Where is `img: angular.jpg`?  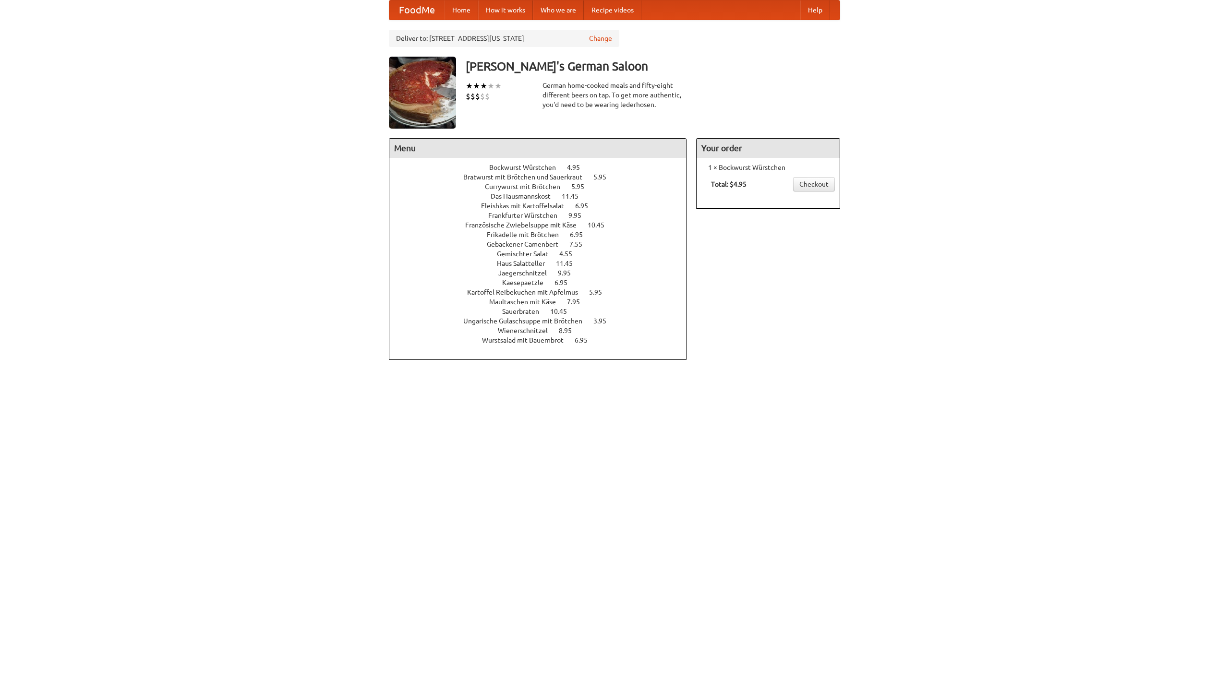 img: angular.jpg is located at coordinates (422, 93).